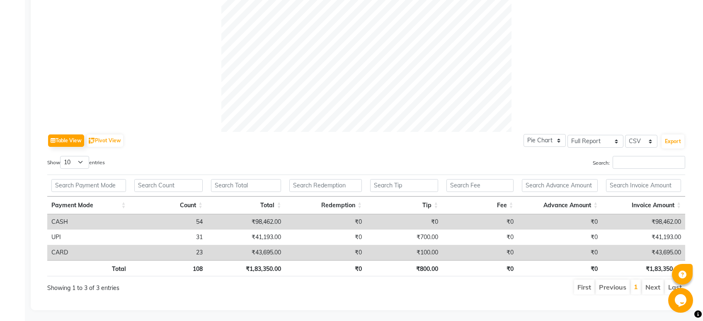 This screenshot has height=321, width=703. What do you see at coordinates (89, 186) in the screenshot?
I see `input: Search Payment Mode` at bounding box center [89, 186].